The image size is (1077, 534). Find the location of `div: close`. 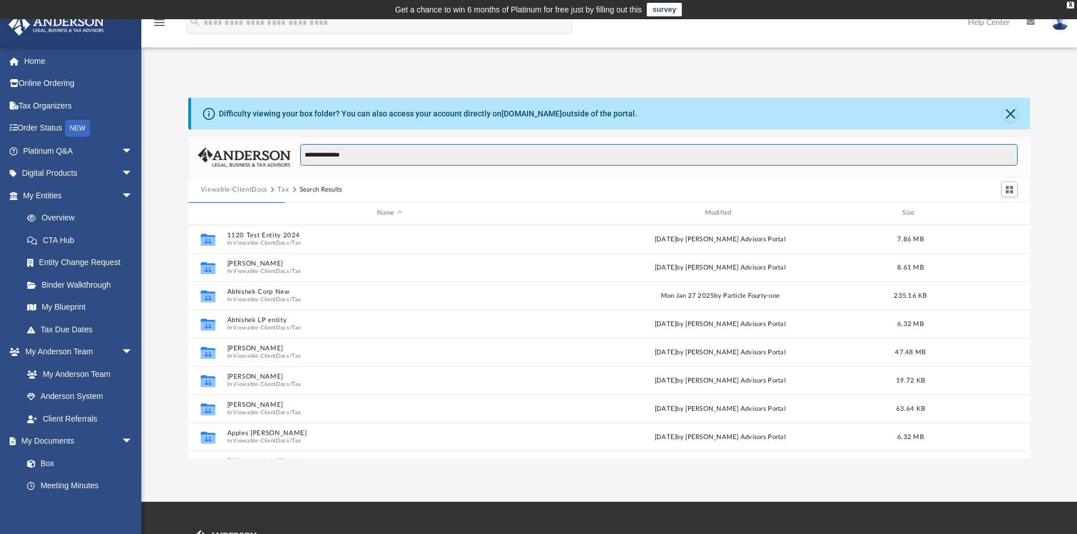

div: close is located at coordinates (1070, 5).